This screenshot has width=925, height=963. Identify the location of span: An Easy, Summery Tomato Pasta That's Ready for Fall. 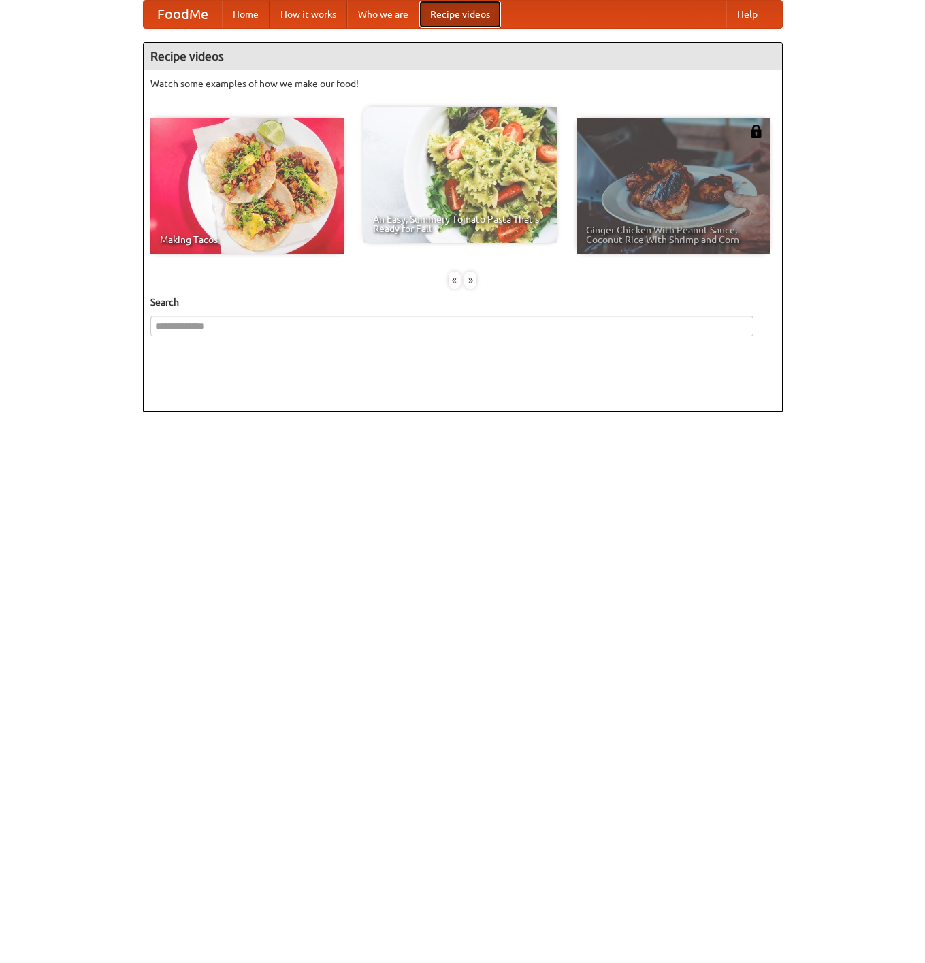
(460, 224).